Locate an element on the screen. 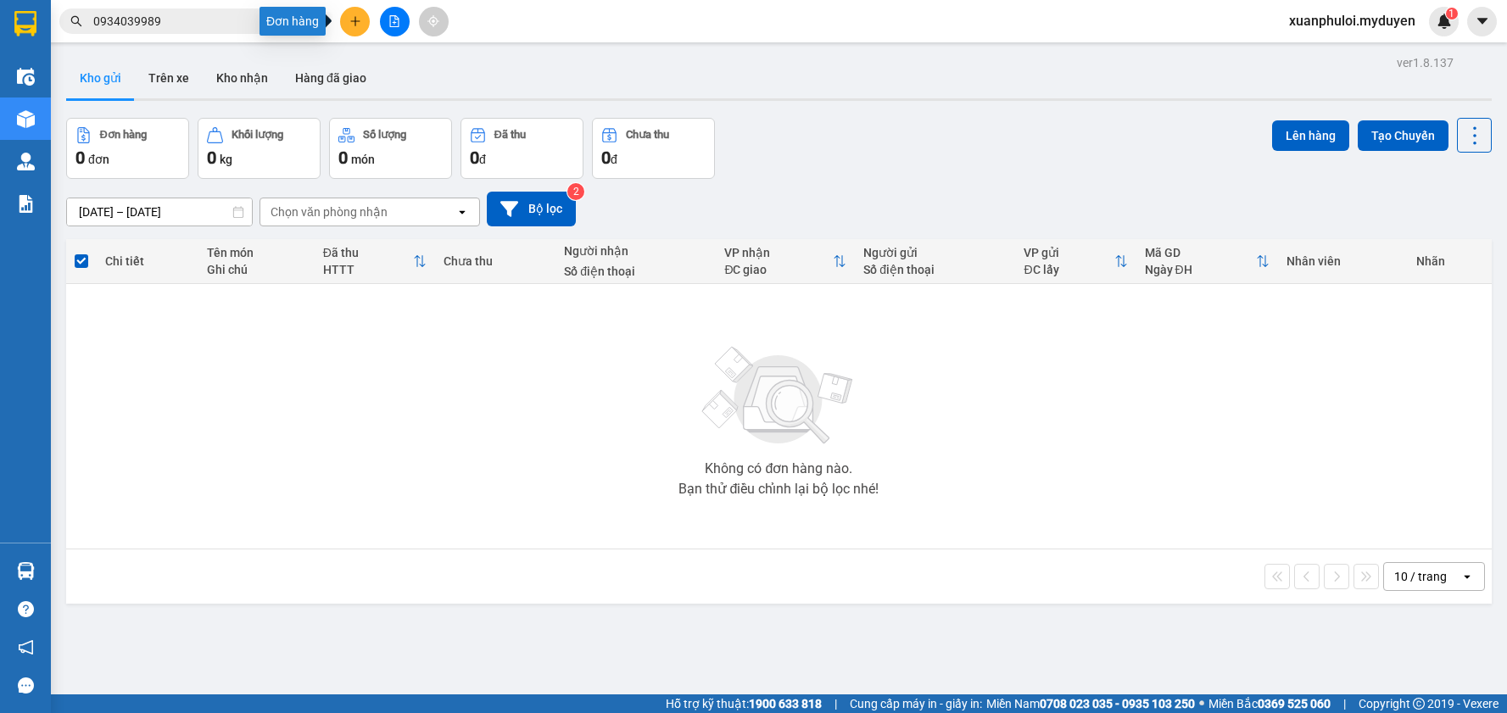  img: solution-icon is located at coordinates (25, 204).